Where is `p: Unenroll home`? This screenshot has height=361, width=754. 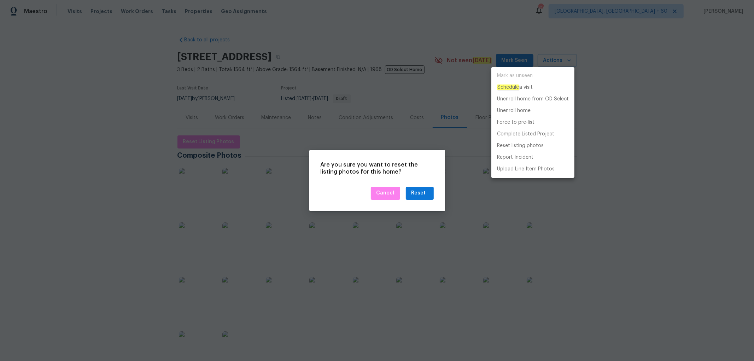
p: Unenroll home is located at coordinates (514, 111).